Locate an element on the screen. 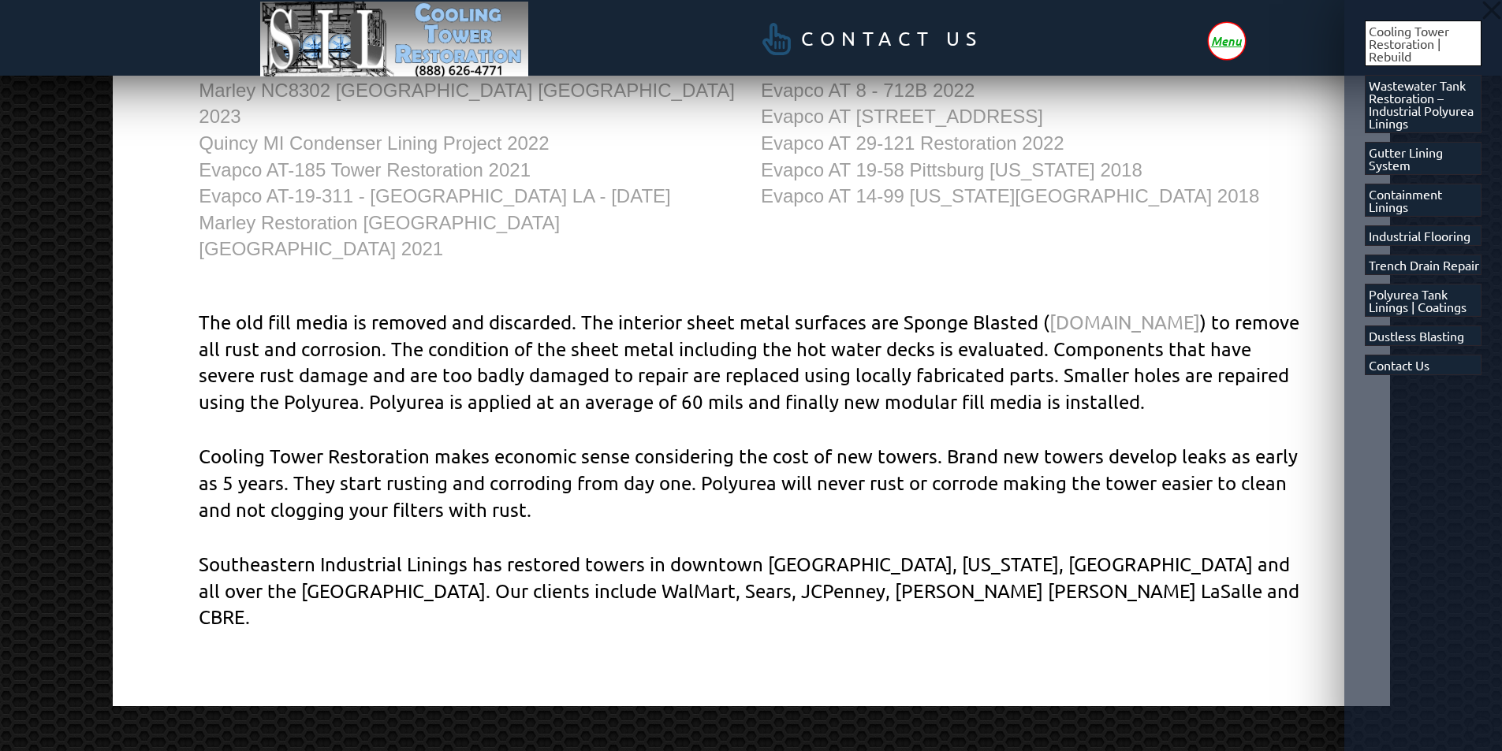  span: Gutter Lining System is located at coordinates (1425, 158).